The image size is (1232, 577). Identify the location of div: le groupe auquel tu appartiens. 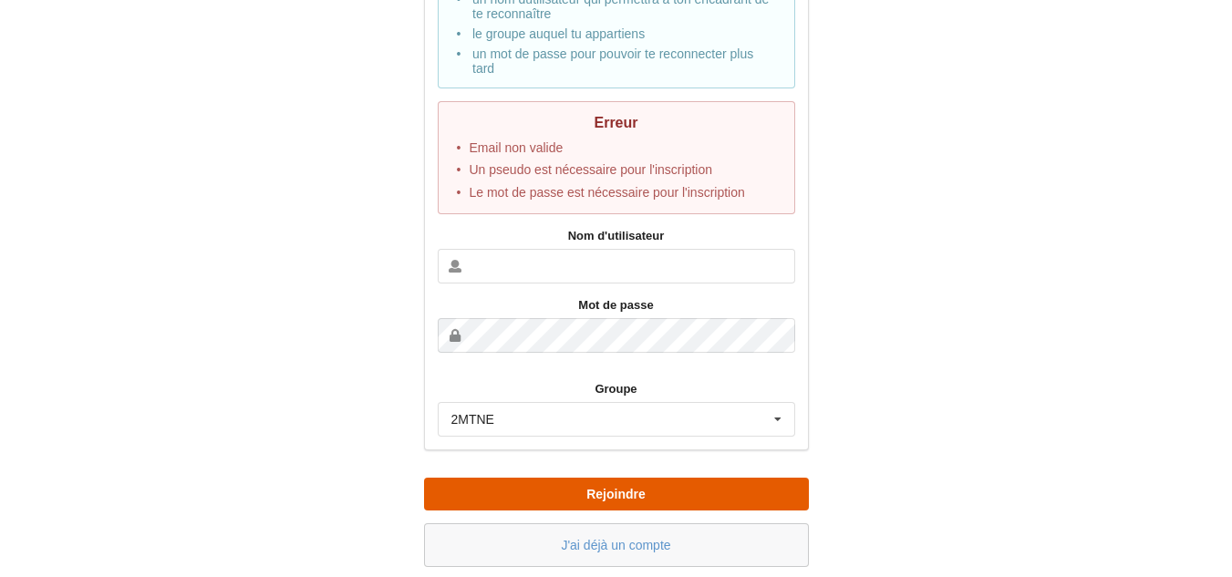
(624, 34).